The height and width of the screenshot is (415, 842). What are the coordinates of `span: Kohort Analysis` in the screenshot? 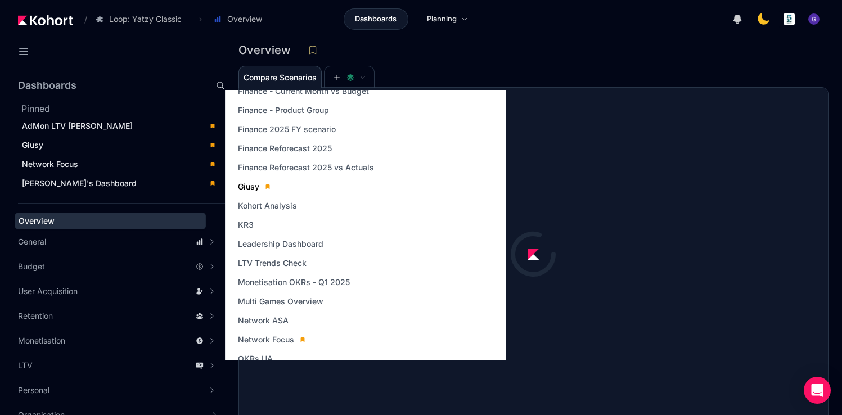 It's located at (267, 206).